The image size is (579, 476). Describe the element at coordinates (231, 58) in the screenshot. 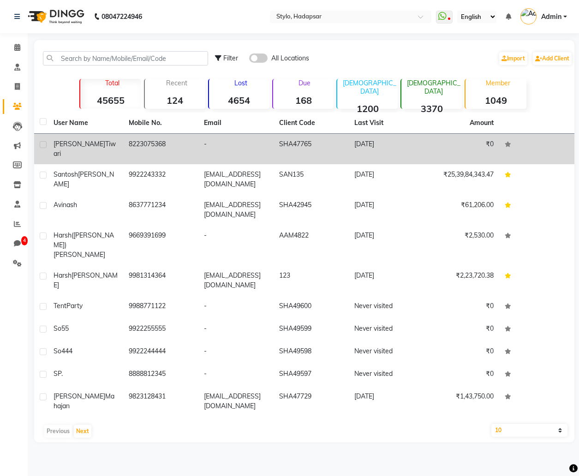

I see `span: Filter` at that location.